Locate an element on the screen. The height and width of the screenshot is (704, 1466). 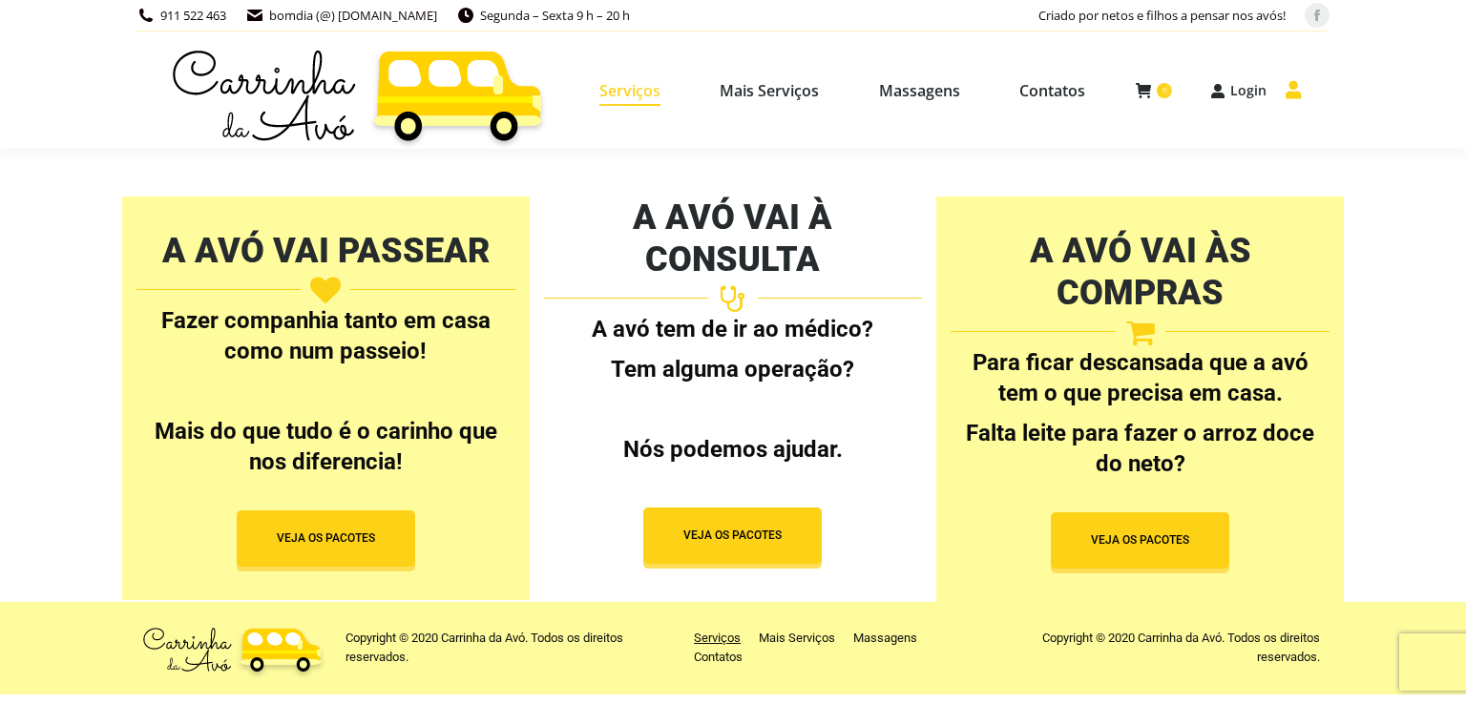
p: Criado por netos e filhos a pensar nos avós! is located at coordinates (1162, 15).